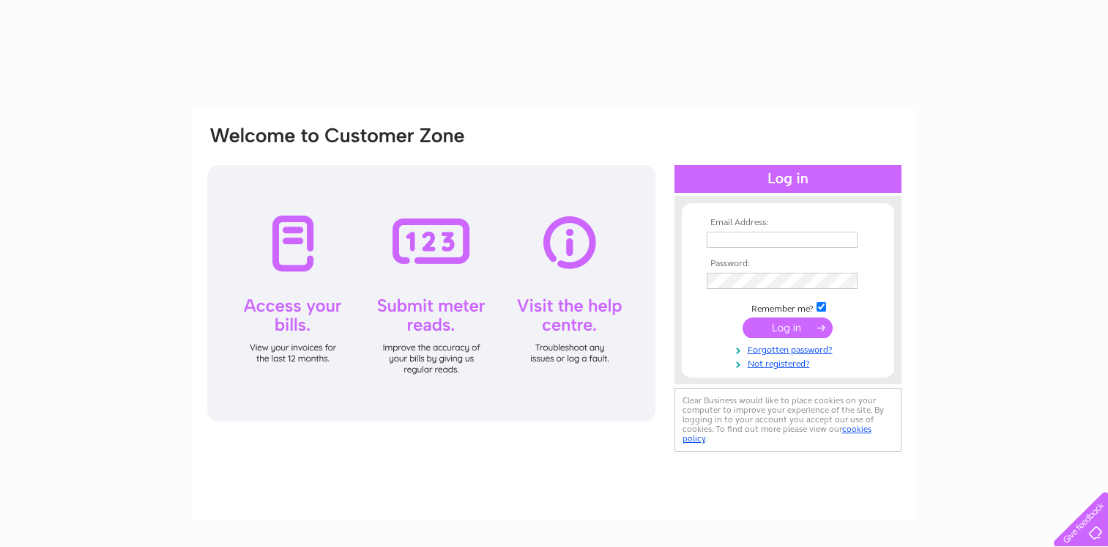 This screenshot has height=547, width=1108. What do you see at coordinates (788, 264) in the screenshot?
I see `th: Password:` at bounding box center [788, 264].